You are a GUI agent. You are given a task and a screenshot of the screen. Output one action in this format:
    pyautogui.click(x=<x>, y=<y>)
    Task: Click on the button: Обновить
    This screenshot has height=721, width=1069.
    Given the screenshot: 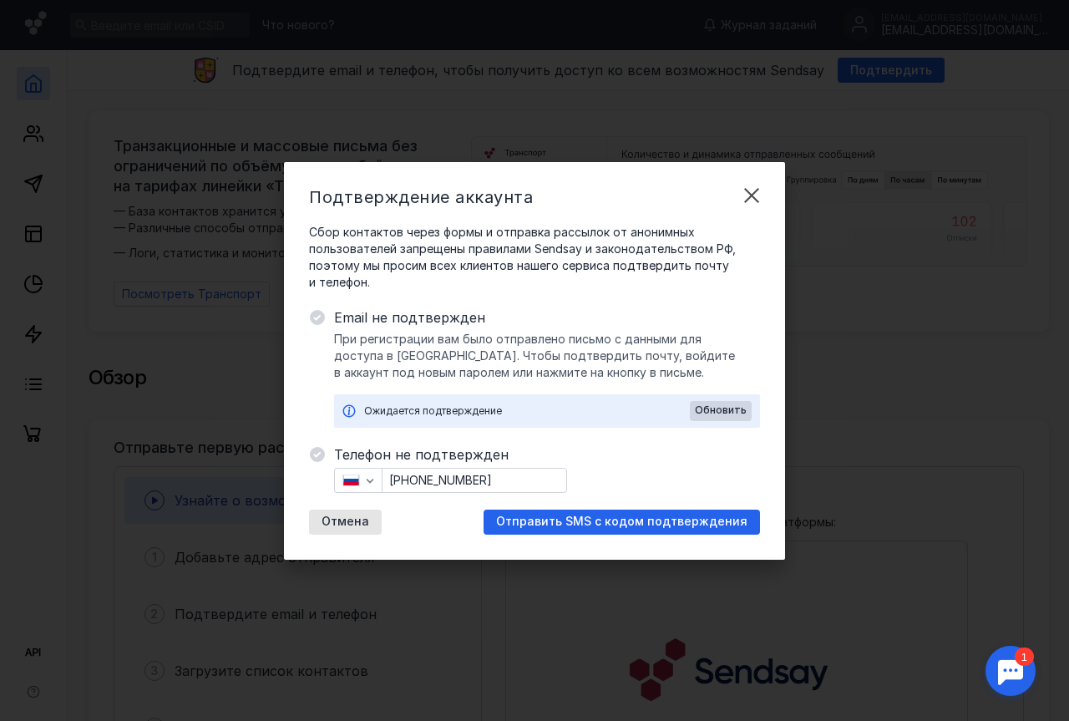 What is the action you would take?
    pyautogui.click(x=721, y=411)
    